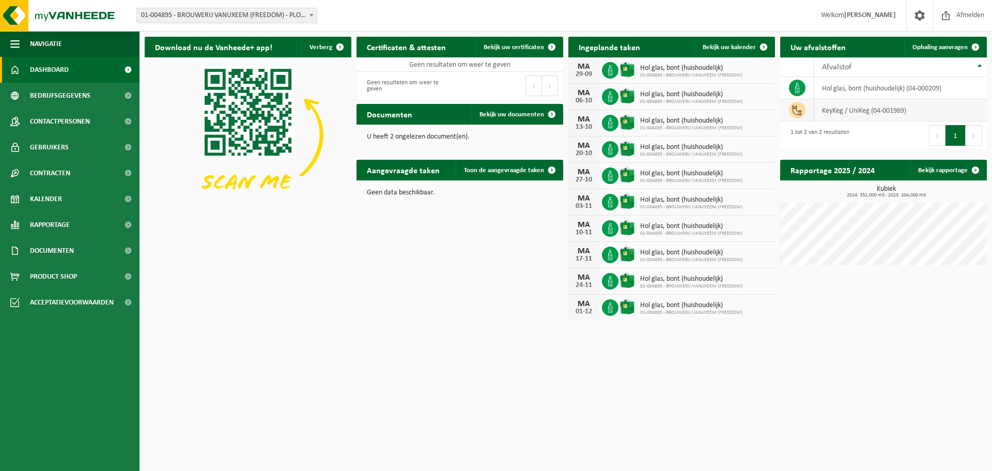  Describe the element at coordinates (46, 44) in the screenshot. I see `span: Navigatie` at that location.